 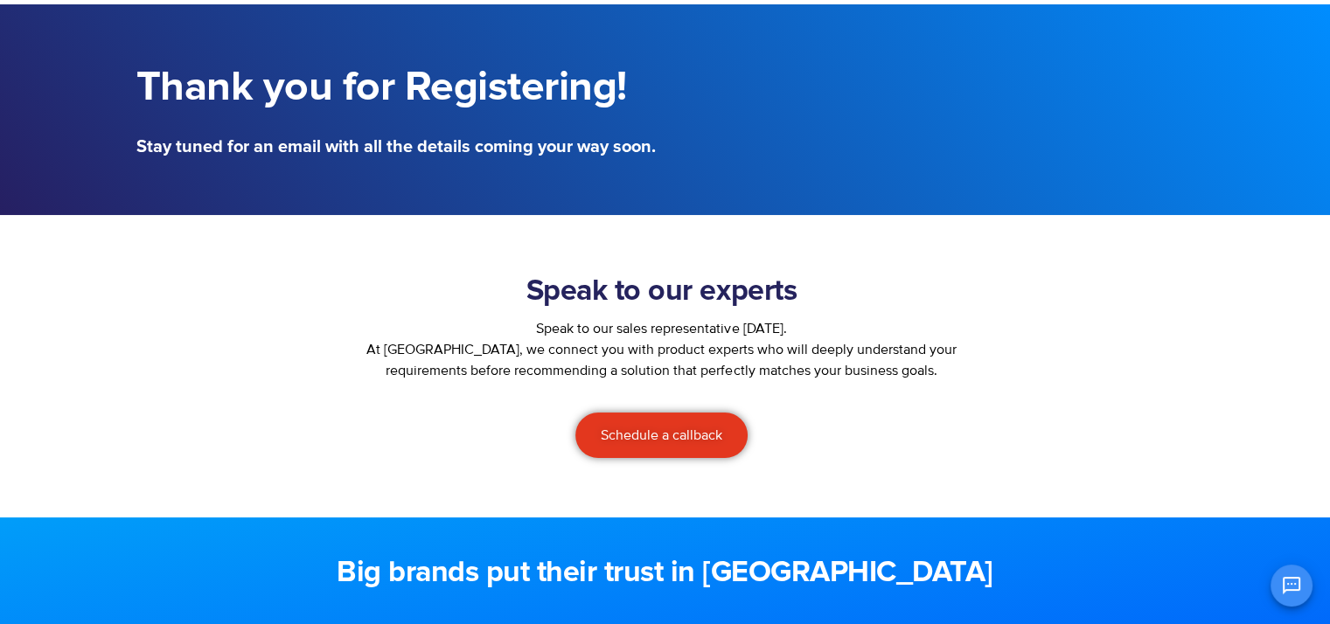 I want to click on h5: Stay tuned for an email with all the details coming your way soon., so click(x=396, y=147).